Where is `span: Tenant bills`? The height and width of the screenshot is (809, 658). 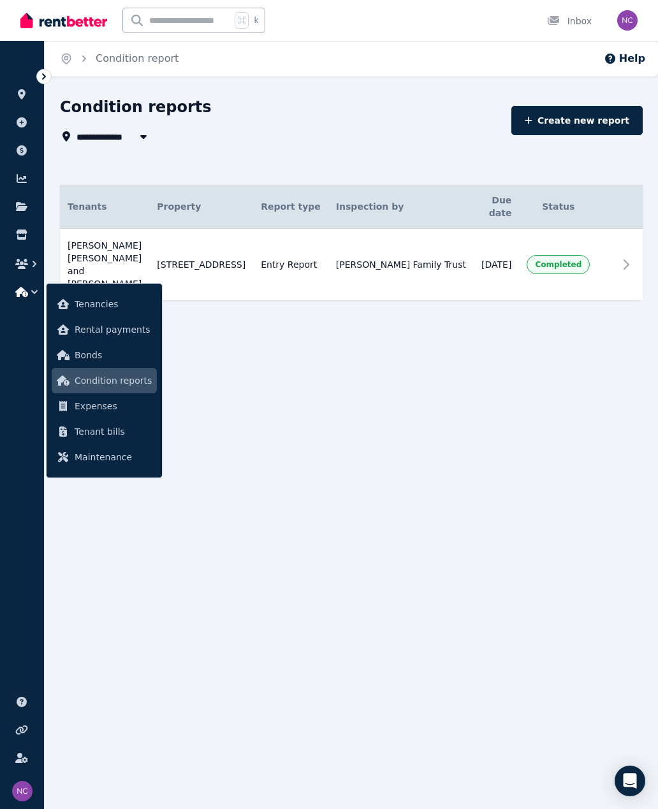
span: Tenant bills is located at coordinates (113, 432).